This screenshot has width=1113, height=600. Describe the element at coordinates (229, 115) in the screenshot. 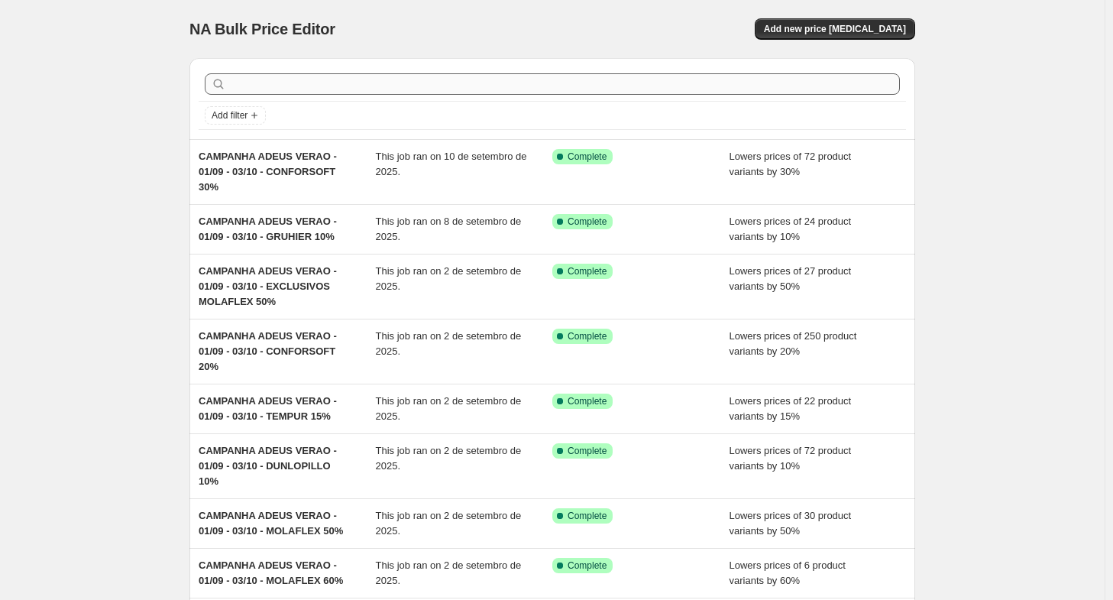

I see `span: Add filter` at that location.